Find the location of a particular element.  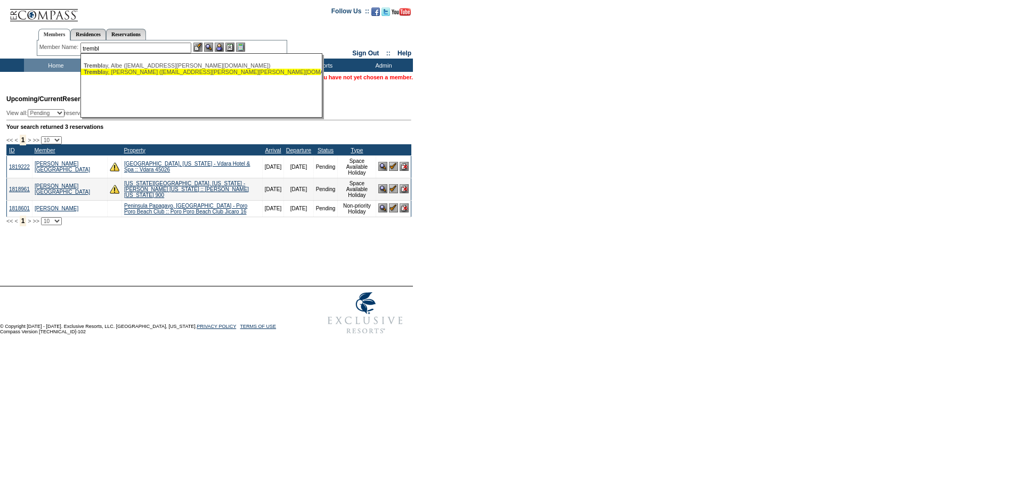

img: Reservations is located at coordinates (230, 47).